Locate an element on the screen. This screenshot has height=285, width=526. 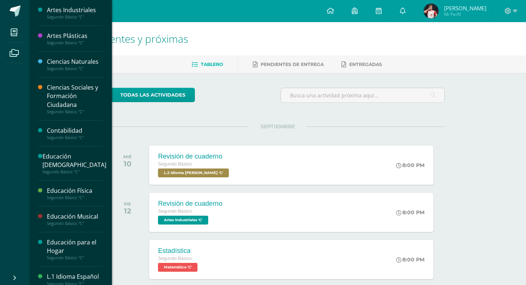
span: Entregadas is located at coordinates (365, 64).